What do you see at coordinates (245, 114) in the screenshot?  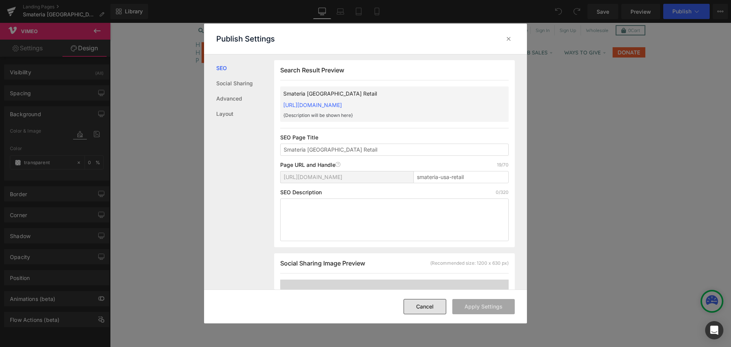 I see `a: Layout` at bounding box center [245, 114].